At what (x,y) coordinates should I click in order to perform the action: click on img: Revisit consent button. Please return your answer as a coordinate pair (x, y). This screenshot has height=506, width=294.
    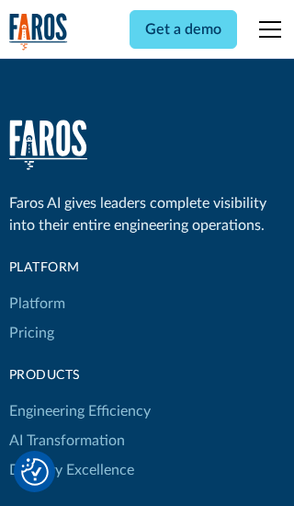
    Looking at the image, I should click on (35, 472).